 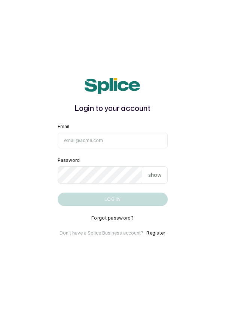 I want to click on label: Email, so click(x=63, y=127).